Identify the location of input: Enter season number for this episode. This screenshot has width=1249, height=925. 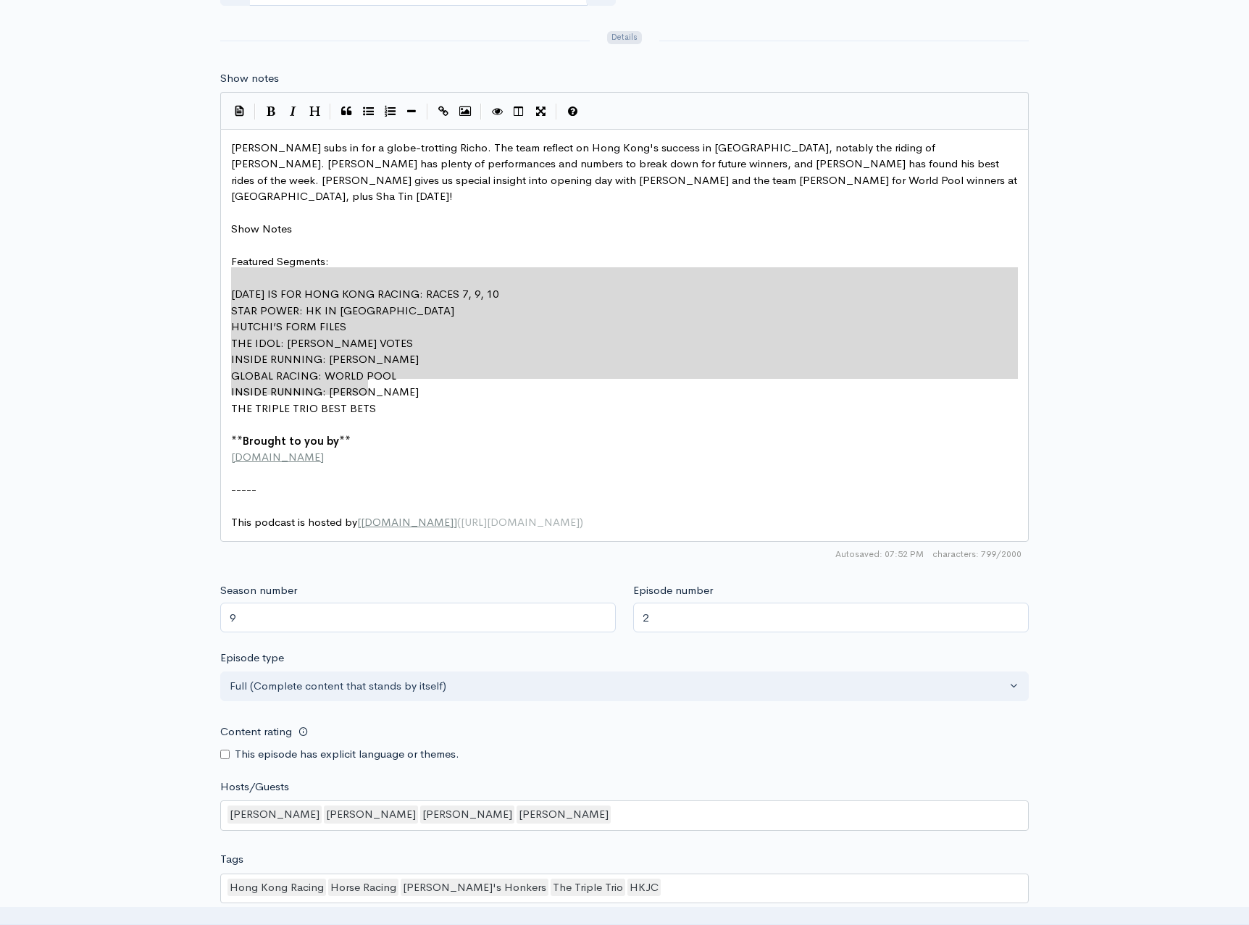
(418, 617).